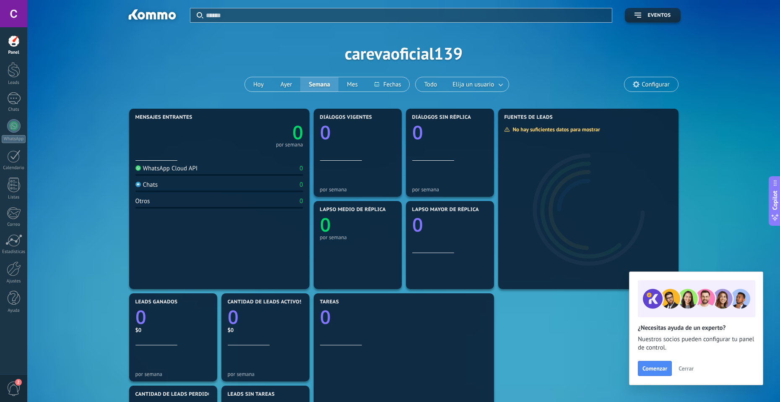 Image resolution: width=780 pixels, height=402 pixels. What do you see at coordinates (13, 139) in the screenshot?
I see `div: WhatsApp` at bounding box center [13, 139].